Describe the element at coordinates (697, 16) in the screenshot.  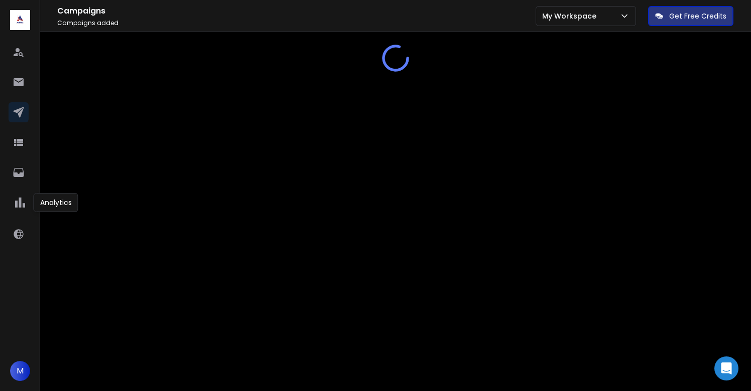
I see `p: Get Free Credits` at that location.